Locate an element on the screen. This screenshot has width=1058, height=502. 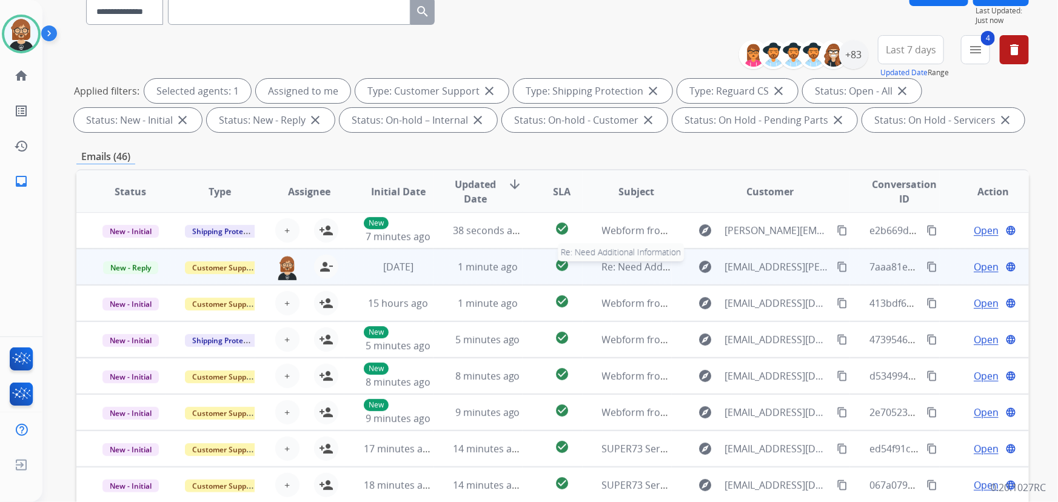
th: Action is located at coordinates (984, 192).